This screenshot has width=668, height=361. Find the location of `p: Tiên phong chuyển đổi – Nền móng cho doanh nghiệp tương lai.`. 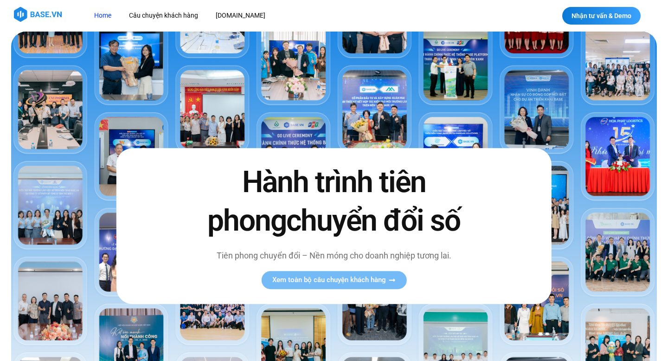

p: Tiên phong chuyển đổi – Nền móng cho doanh nghiệp tương lai. is located at coordinates (334, 255).